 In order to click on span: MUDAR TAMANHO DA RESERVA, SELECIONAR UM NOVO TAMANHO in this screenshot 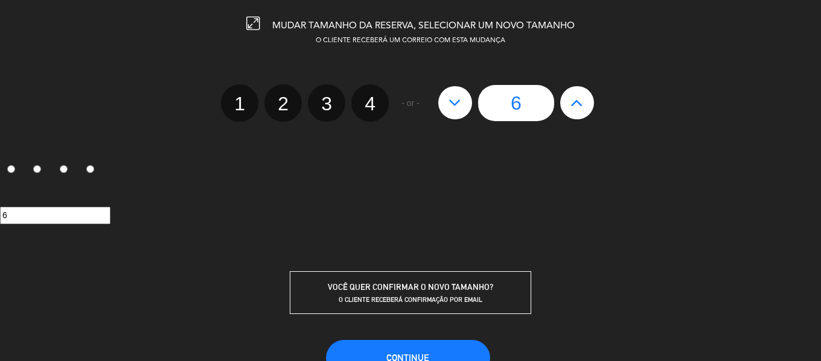, I will do `click(423, 26)`.